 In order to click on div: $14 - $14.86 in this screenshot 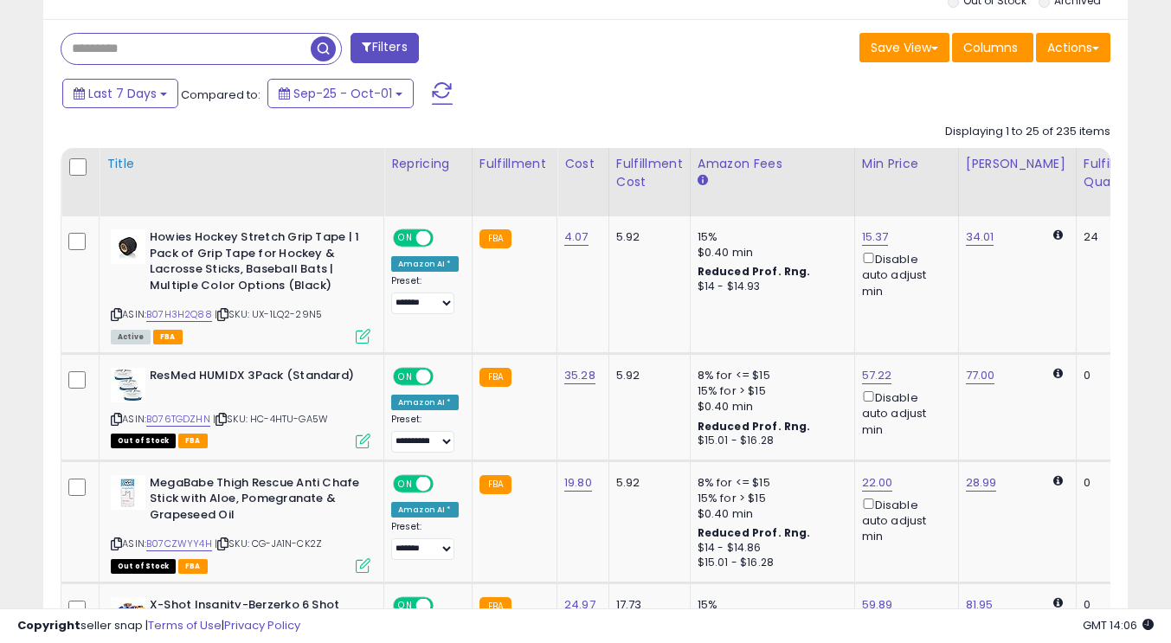, I will do `click(769, 548)`.